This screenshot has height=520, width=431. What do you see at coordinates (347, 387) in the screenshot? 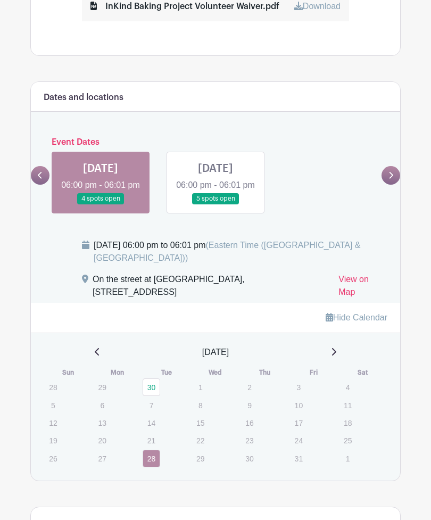
I see `p: 4` at bounding box center [347, 387].